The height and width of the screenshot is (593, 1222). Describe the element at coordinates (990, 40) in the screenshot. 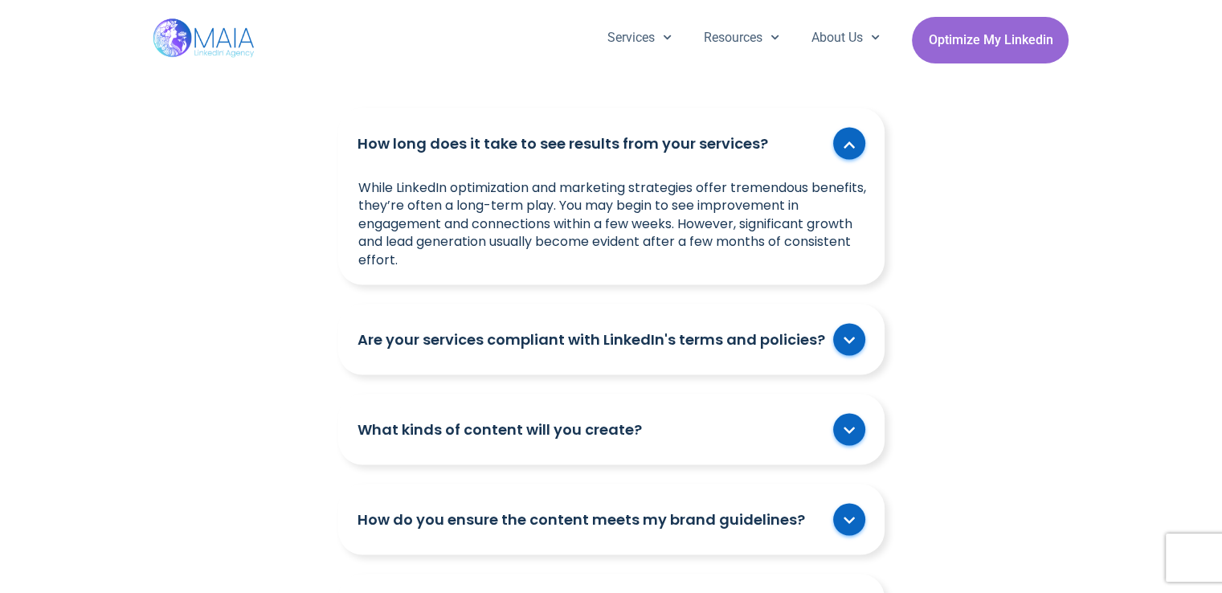

I see `span: Optimize My Linkedin` at that location.